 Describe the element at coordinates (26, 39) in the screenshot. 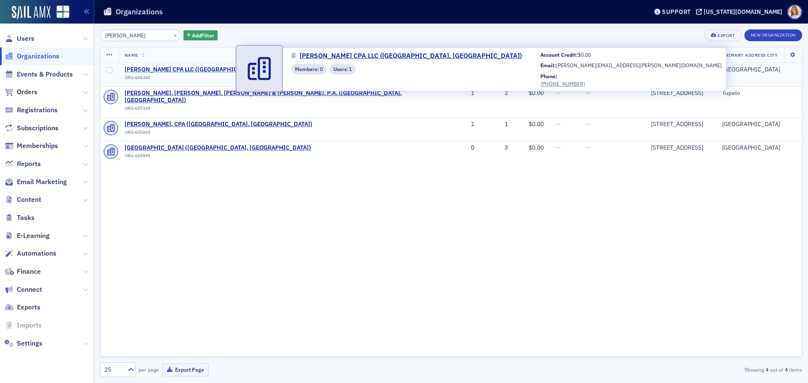

I see `span: Users` at that location.